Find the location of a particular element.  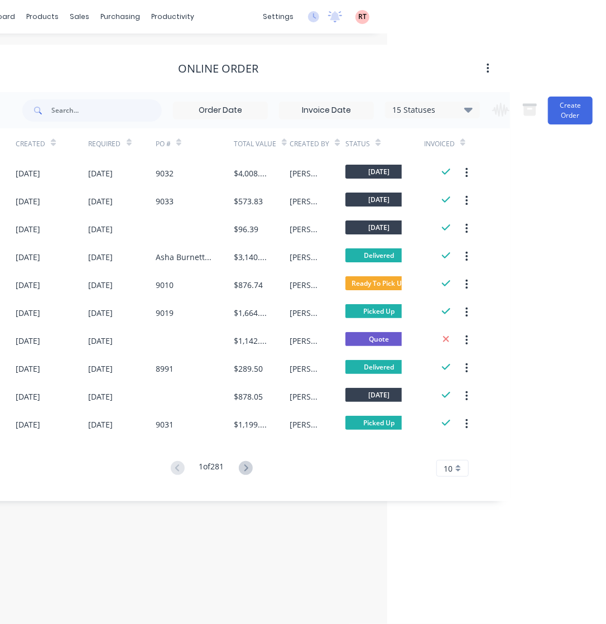

div: $1,142.93 is located at coordinates (251, 341).